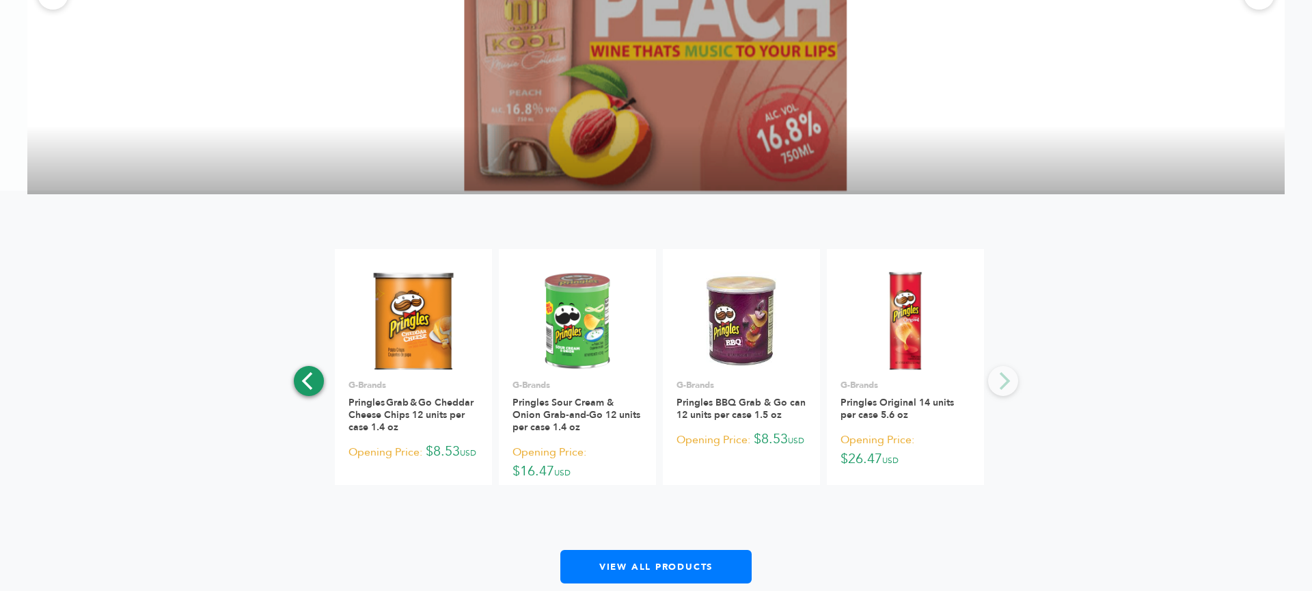  Describe the element at coordinates (906, 449) in the screenshot. I see `p: $26.47` at that location.